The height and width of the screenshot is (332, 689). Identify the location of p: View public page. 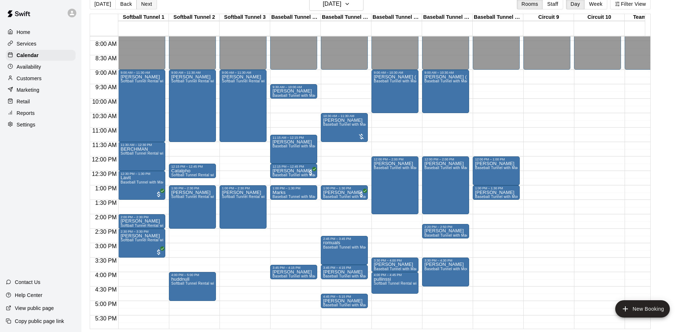
(34, 309).